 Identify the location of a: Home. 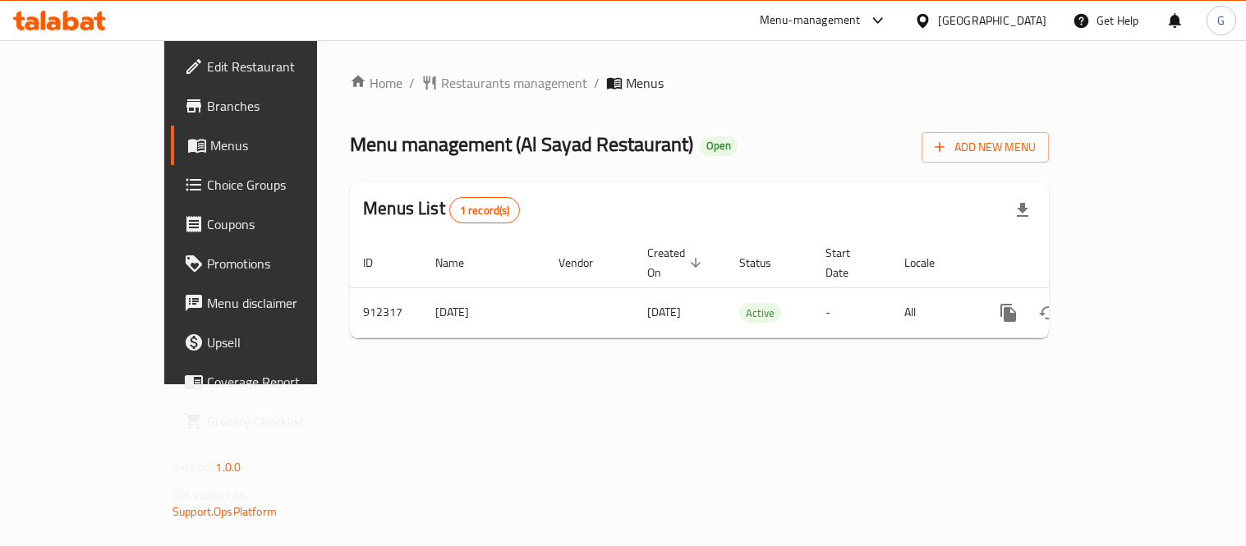
(376, 83).